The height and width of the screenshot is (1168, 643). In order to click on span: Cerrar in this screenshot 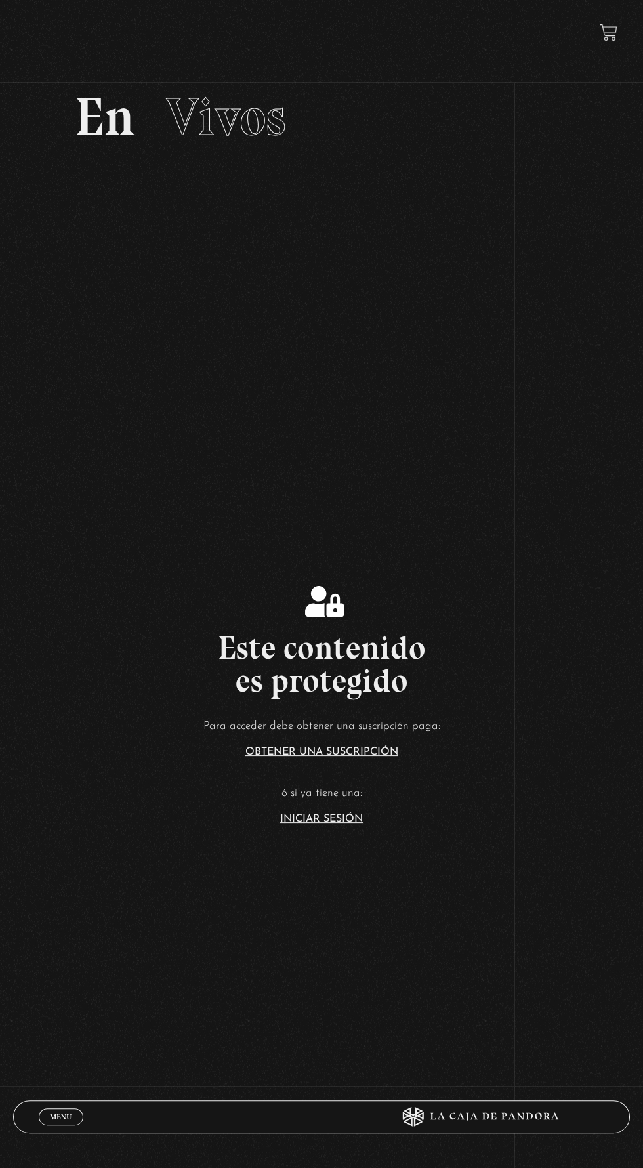, I will do `click(61, 1128)`.